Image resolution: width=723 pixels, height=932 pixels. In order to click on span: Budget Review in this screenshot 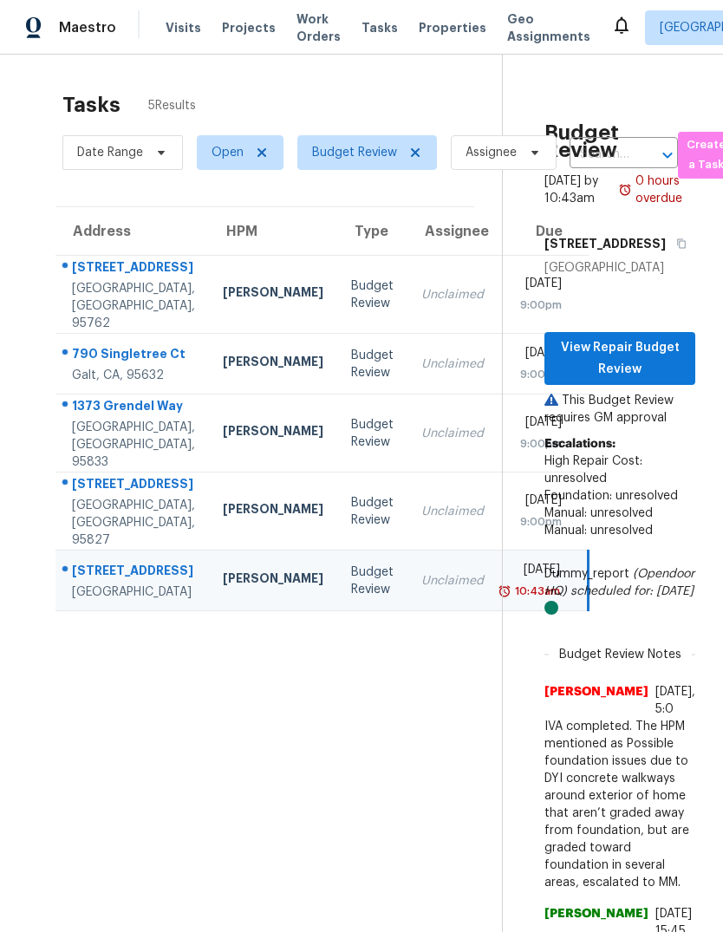, I will do `click(355, 153)`.